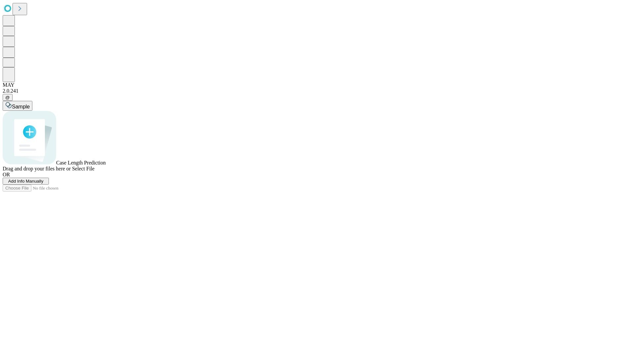 The image size is (634, 356). Describe the element at coordinates (81, 163) in the screenshot. I see `span: Case Length Prediction` at that location.